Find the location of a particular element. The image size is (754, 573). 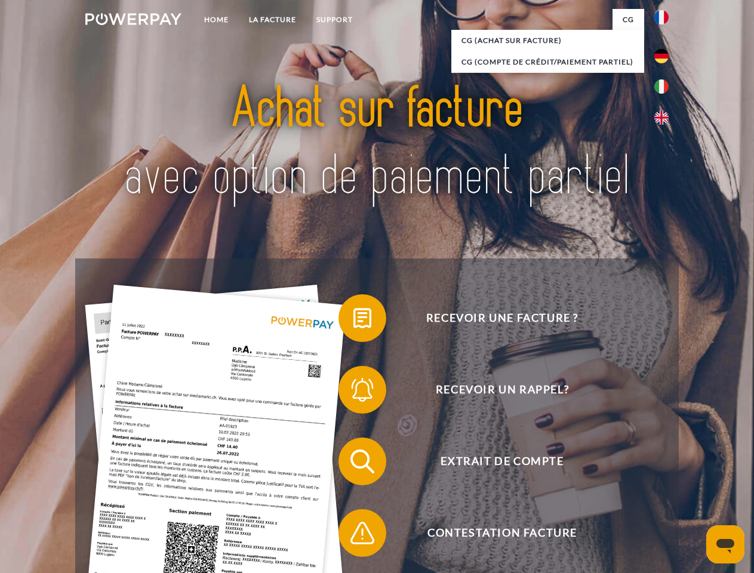

button: Recevoir un rappel? is located at coordinates (494, 390).